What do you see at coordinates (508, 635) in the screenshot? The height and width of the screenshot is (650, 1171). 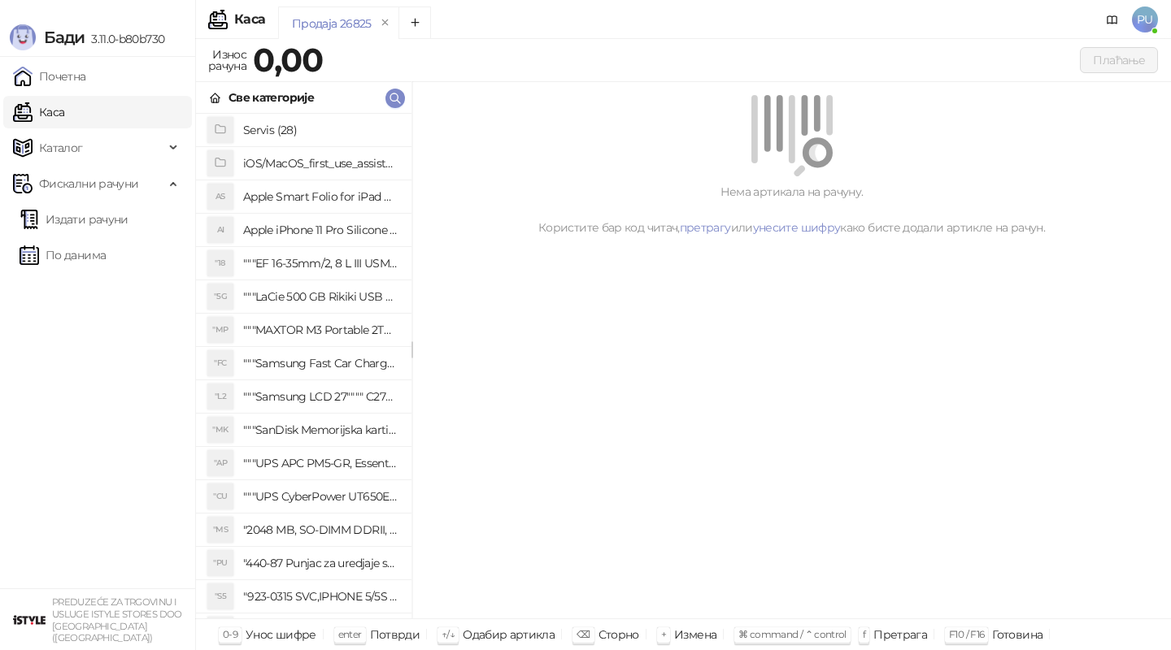 I see `div: Одабир артикла` at bounding box center [508, 635].